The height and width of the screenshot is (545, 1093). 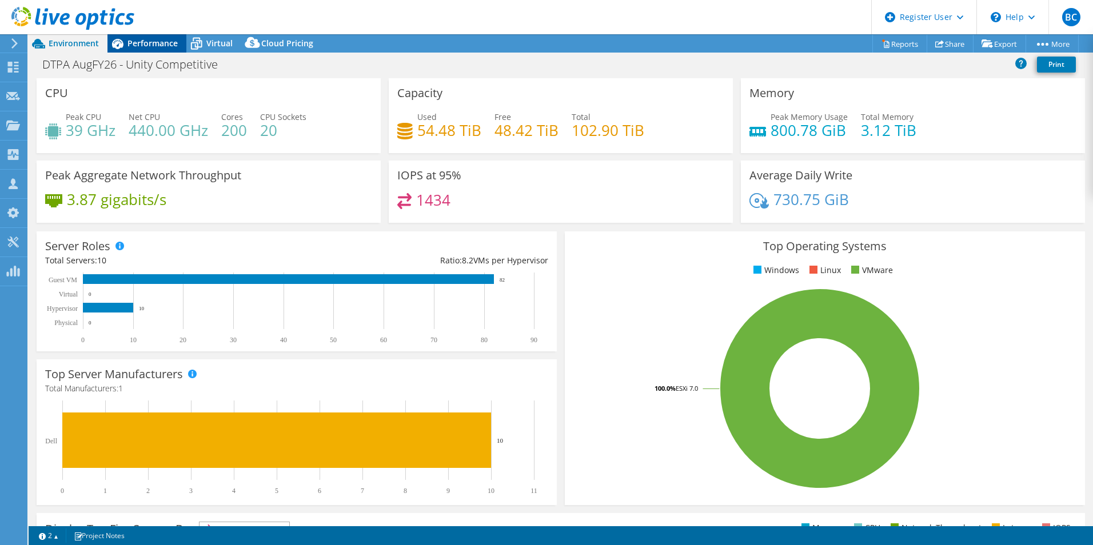 I want to click on span: Total, so click(x=581, y=117).